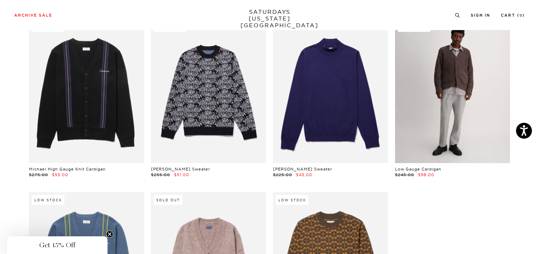  I want to click on a: Michael High Gauge Knit Cardigan, so click(67, 169).